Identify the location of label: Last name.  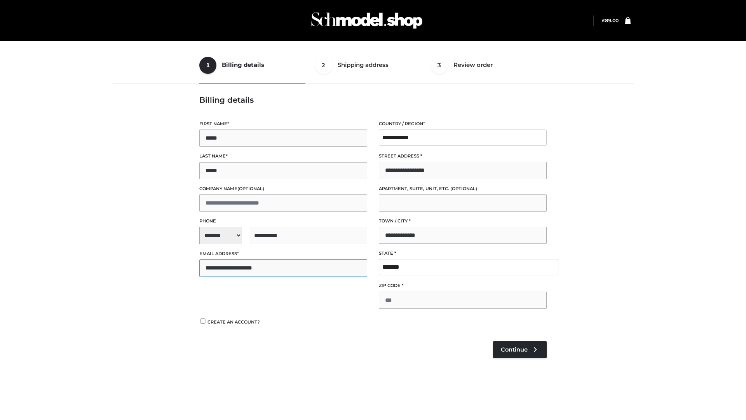
(283, 156).